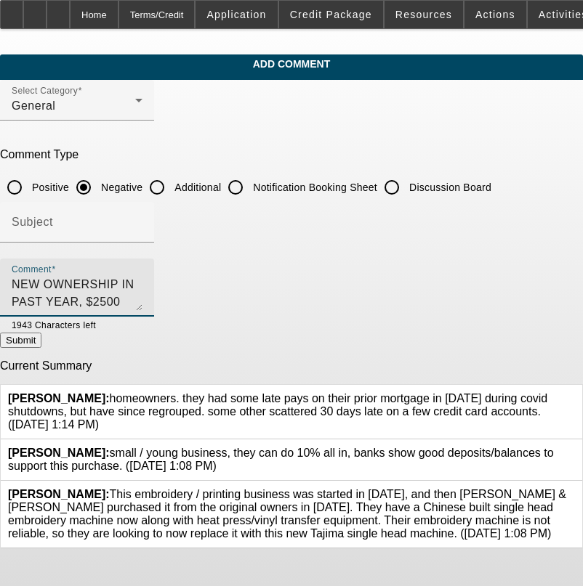  I want to click on span: Application, so click(236, 15).